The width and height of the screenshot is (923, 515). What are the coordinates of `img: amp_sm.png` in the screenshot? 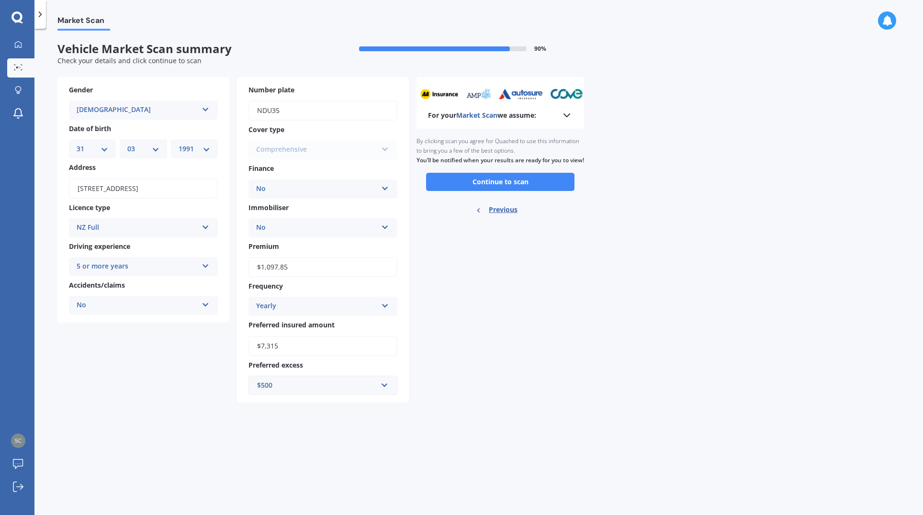 It's located at (430, 94).